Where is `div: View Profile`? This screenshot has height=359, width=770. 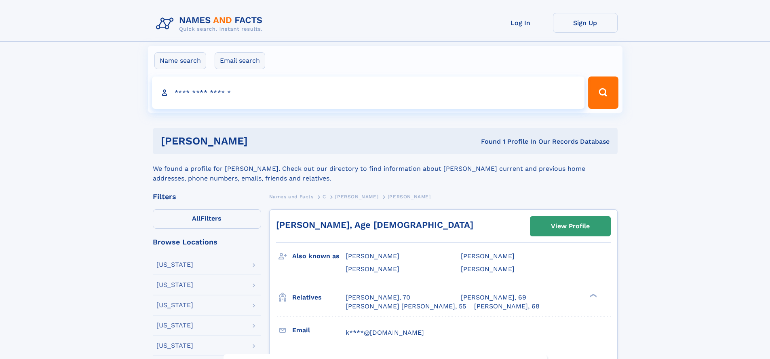 div: View Profile is located at coordinates (570, 226).